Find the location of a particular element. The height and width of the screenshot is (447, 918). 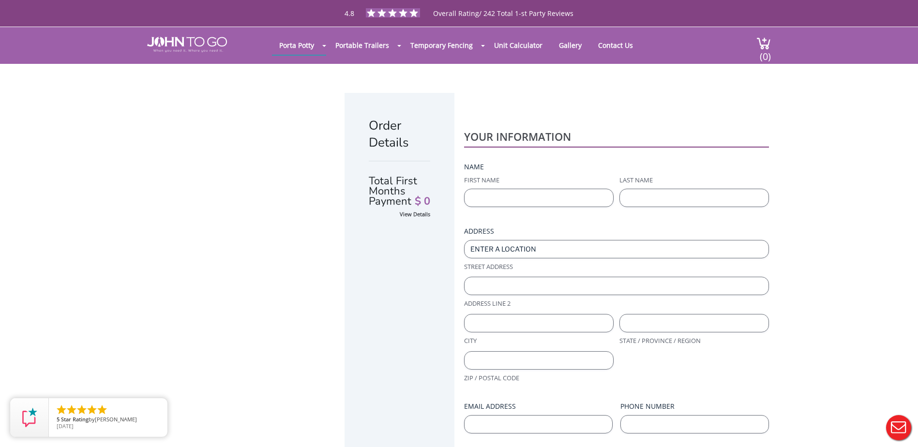

a: Unit Calculator is located at coordinates (519, 45).